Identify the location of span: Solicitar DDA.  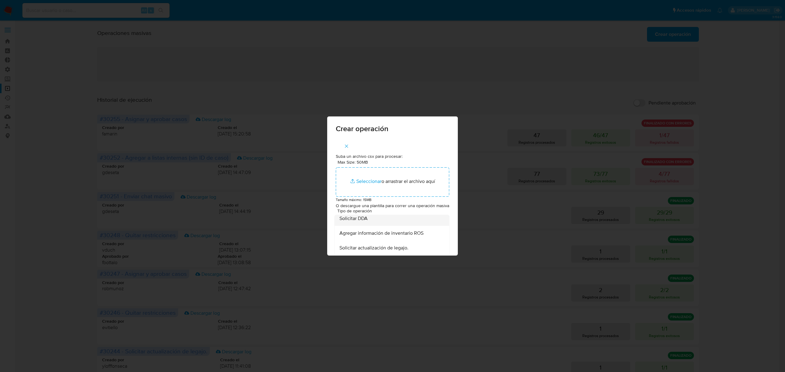
(353, 219).